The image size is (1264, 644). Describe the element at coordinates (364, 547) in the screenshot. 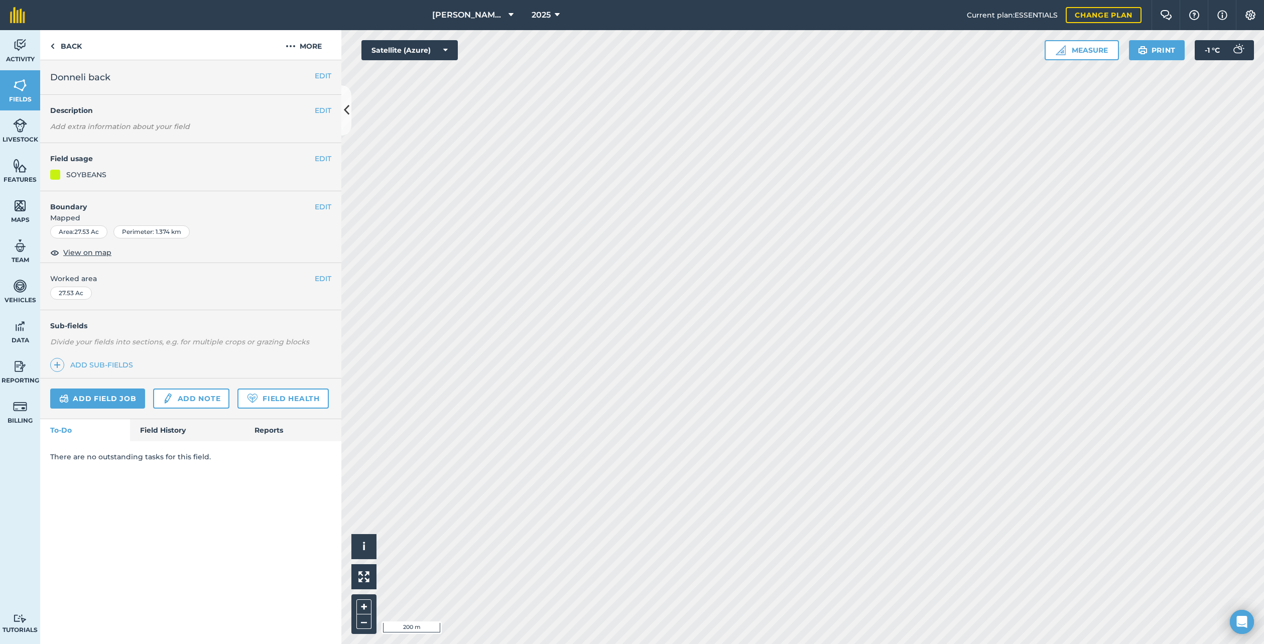

I see `button: i` at that location.